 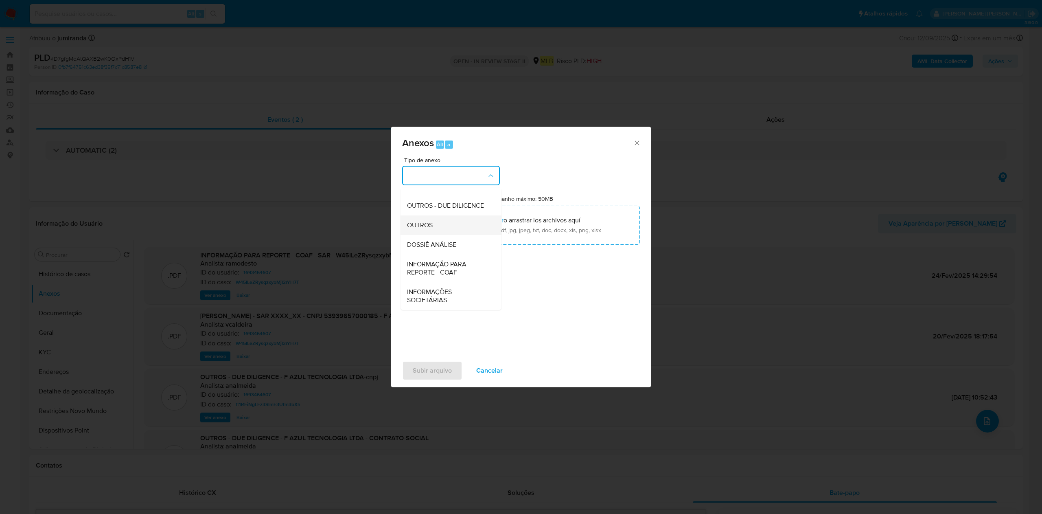 I want to click on span: DOSSIÊ ANÁLISE, so click(x=431, y=245).